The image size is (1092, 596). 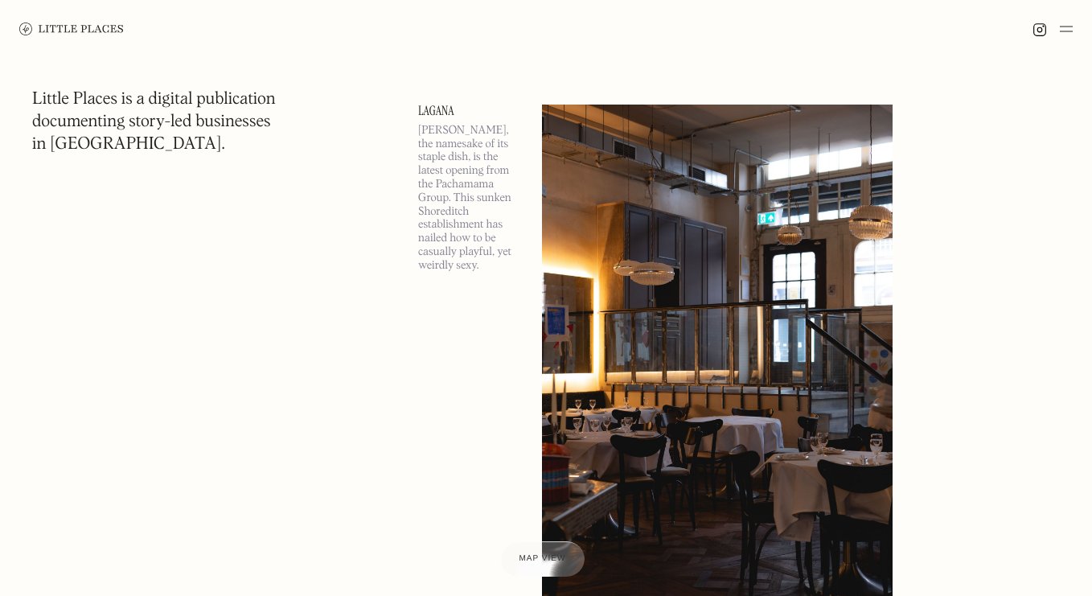 What do you see at coordinates (471, 111) in the screenshot?
I see `a: Lagana` at bounding box center [471, 111].